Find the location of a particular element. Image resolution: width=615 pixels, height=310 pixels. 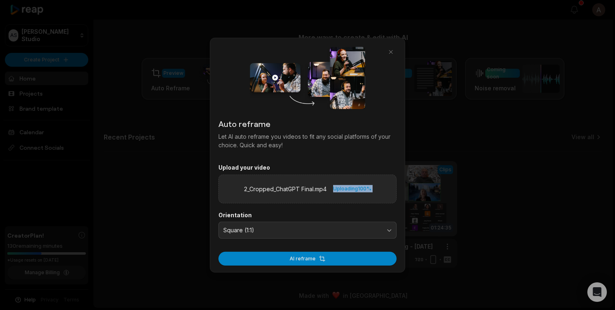

span: Square (1:1) is located at coordinates (302, 230).